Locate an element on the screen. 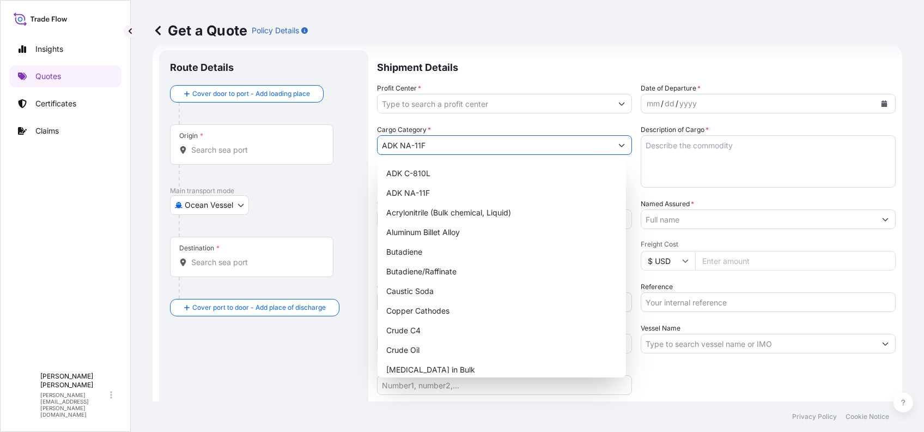  label: Cargo Category is located at coordinates (404, 130).